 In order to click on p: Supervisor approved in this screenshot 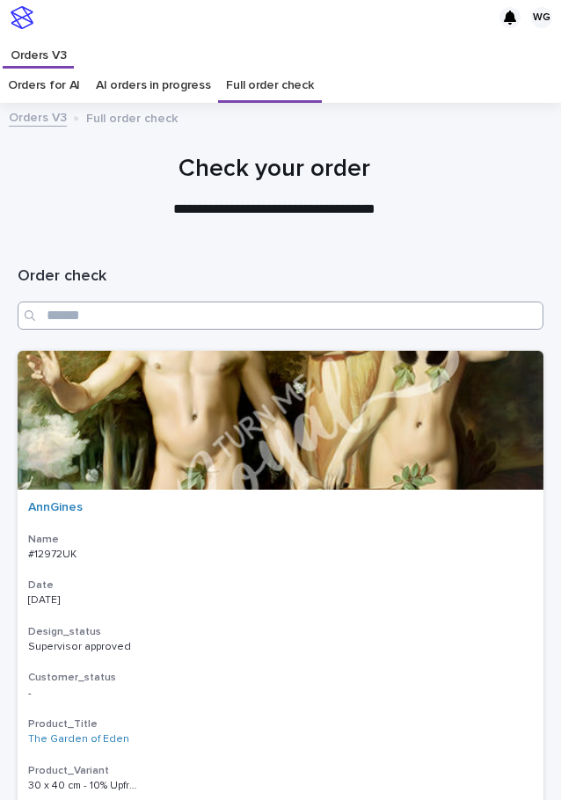, I will do `click(83, 647)`.